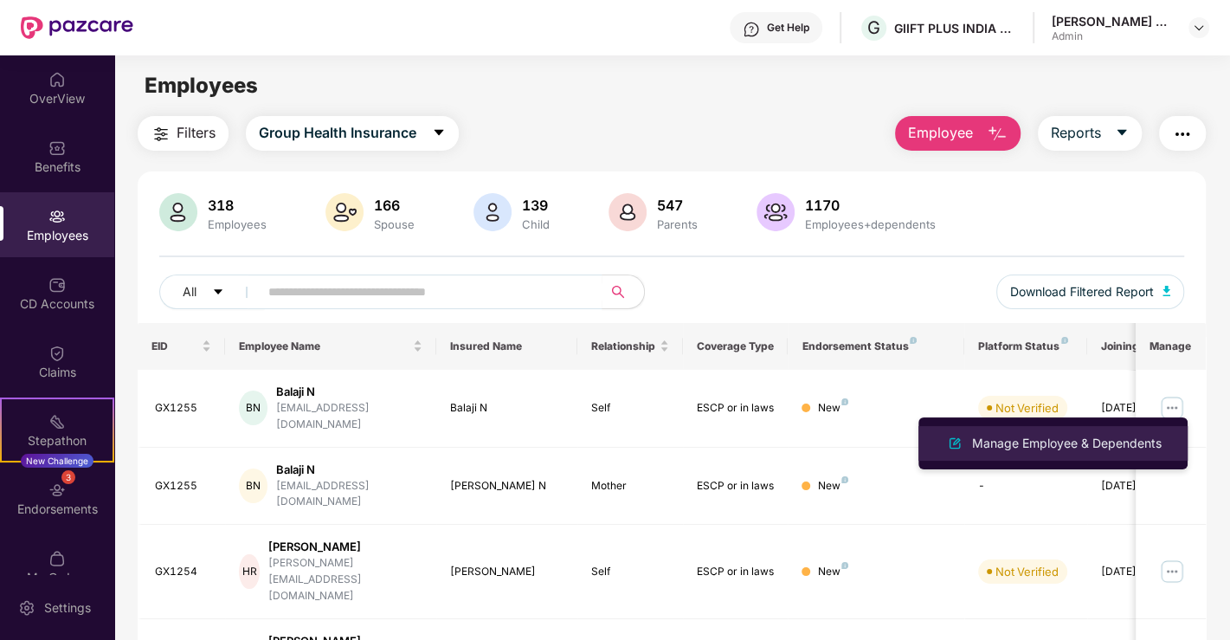 This screenshot has width=1230, height=640. What do you see at coordinates (630, 485) in the screenshot?
I see `div: Mother` at bounding box center [630, 485].